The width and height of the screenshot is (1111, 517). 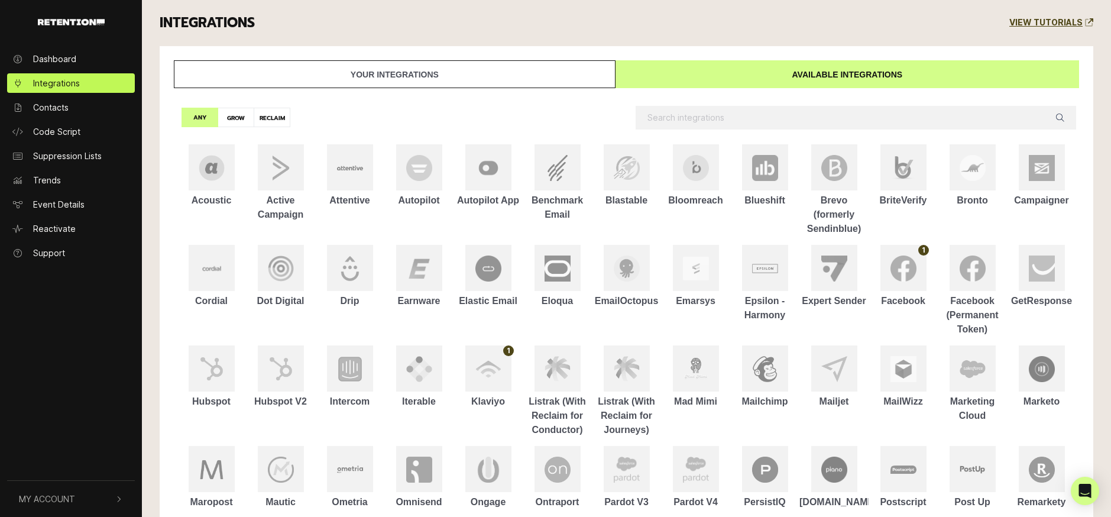 I want to click on div: Emarsys, so click(x=695, y=301).